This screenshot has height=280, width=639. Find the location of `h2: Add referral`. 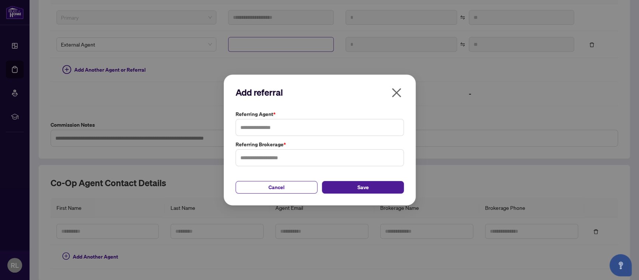

h2: Add referral is located at coordinates (320, 92).